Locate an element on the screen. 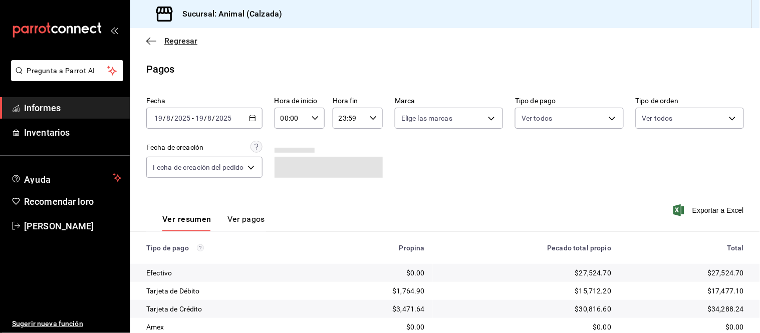 This screenshot has height=333, width=760. font: Exportar a Excel is located at coordinates (718, 210).